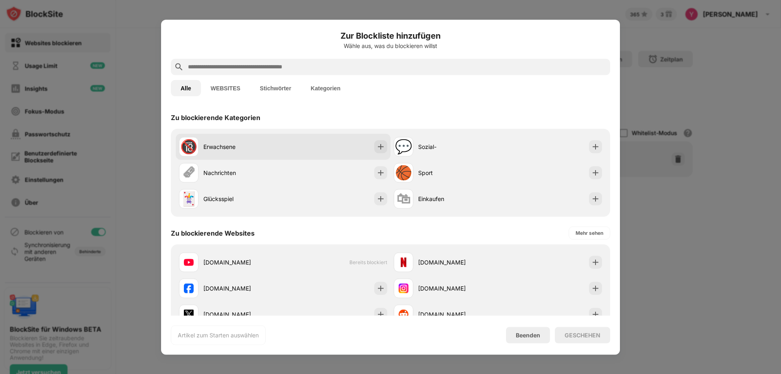 Image resolution: width=781 pixels, height=374 pixels. Describe the element at coordinates (243, 146) in the screenshot. I see `div: Erwachsene` at that location.